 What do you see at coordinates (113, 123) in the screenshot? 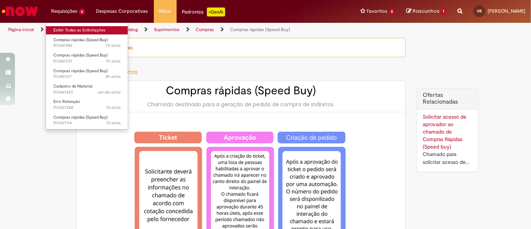
I see `time: 21/08/2025 15:43:36` at bounding box center [113, 123].